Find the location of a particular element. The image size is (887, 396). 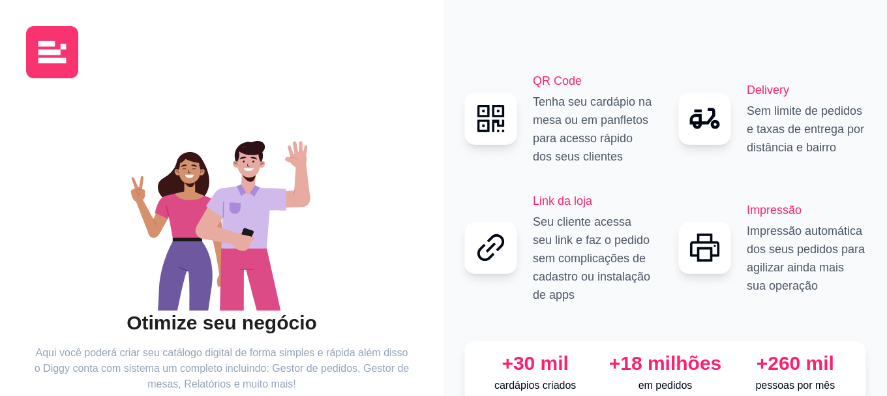

img: logo is located at coordinates (52, 52).